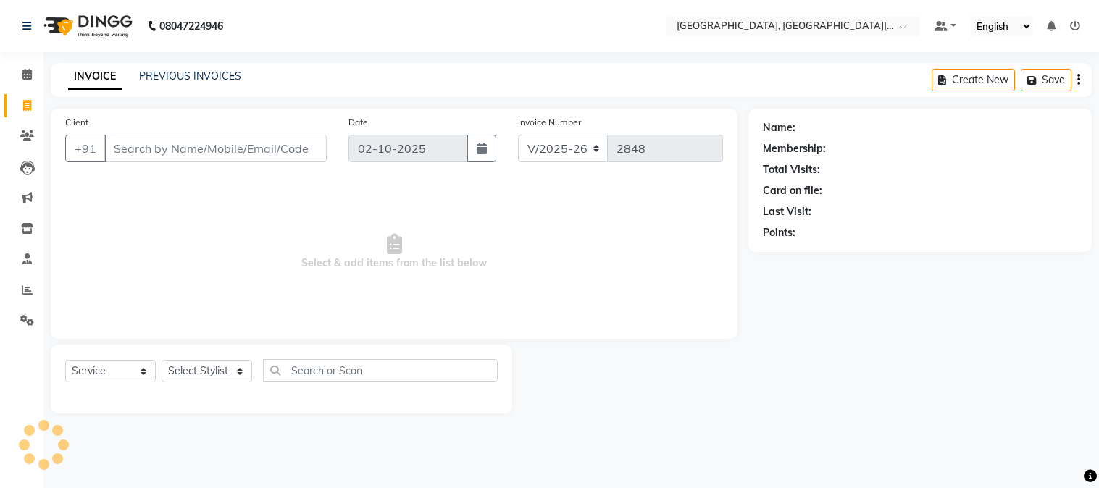  Describe the element at coordinates (794, 149) in the screenshot. I see `div: Membership:` at that location.